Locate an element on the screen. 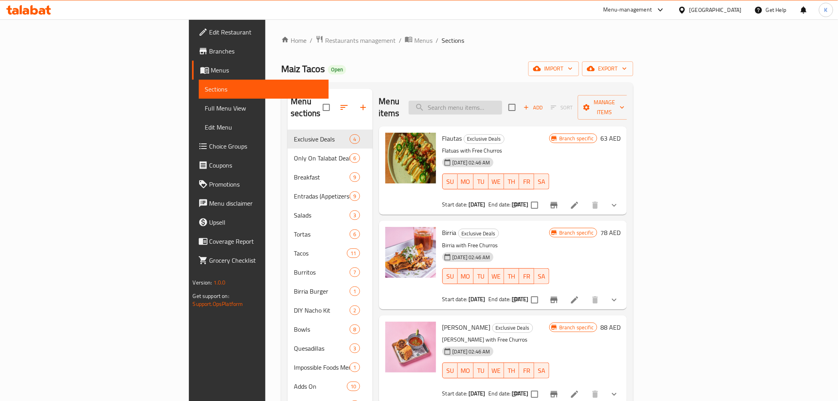  div: Adds On10 is located at coordinates (330, 386).